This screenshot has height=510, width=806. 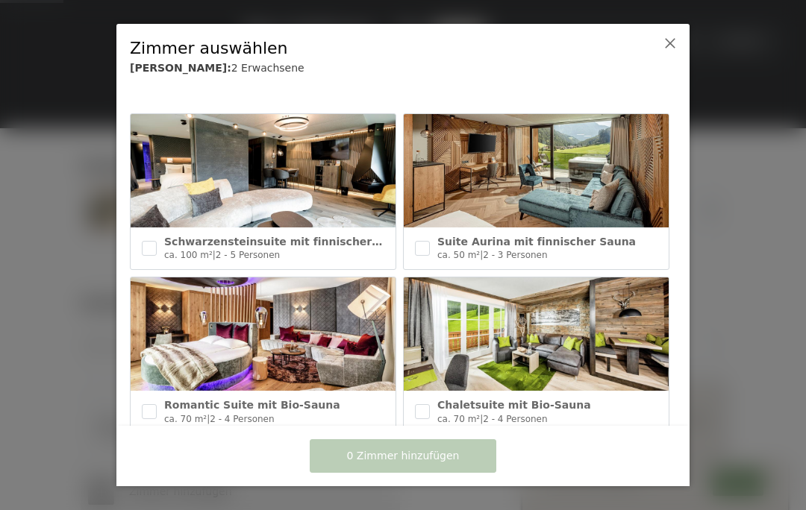 I want to click on span: 2 Erwachsene, so click(x=268, y=68).